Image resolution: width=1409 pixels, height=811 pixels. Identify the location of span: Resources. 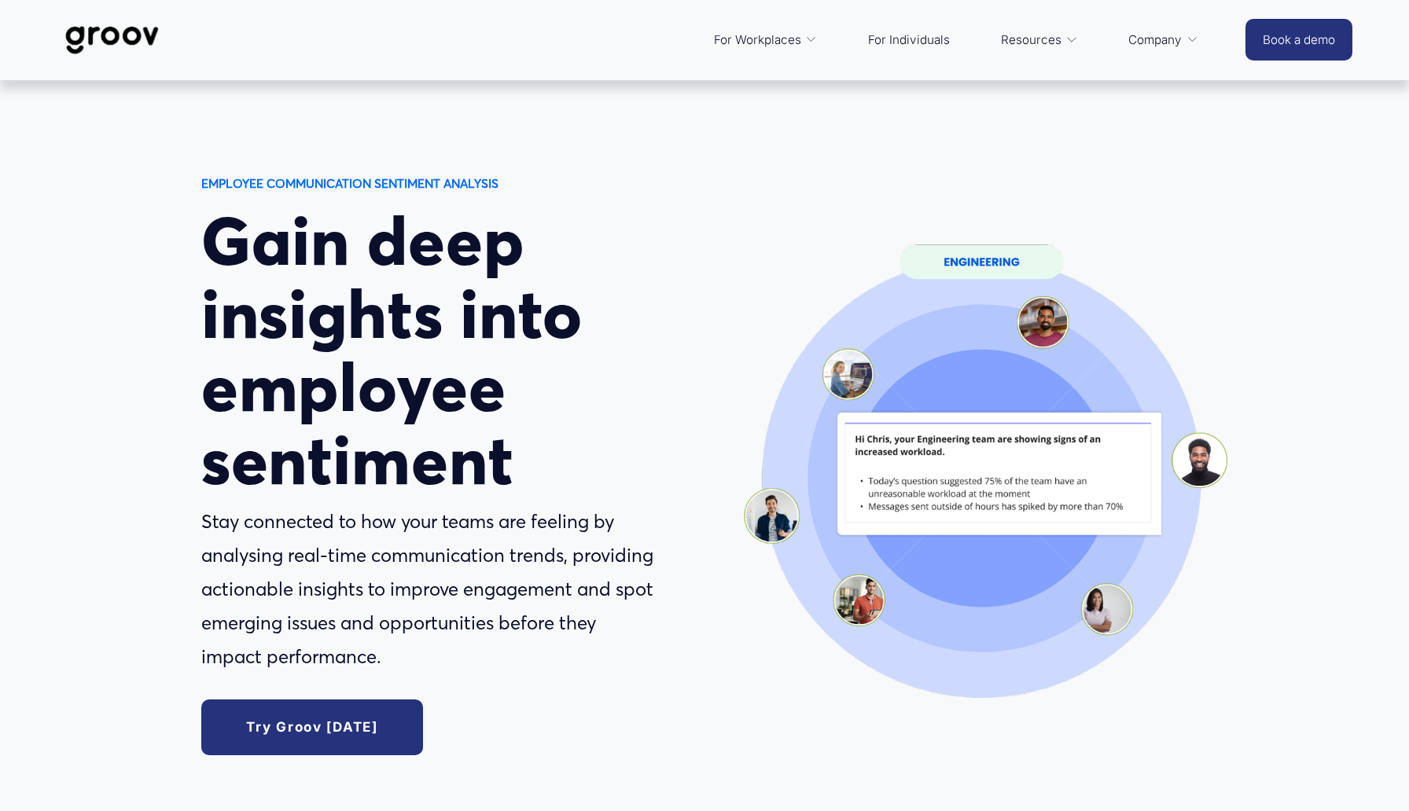
(1030, 40).